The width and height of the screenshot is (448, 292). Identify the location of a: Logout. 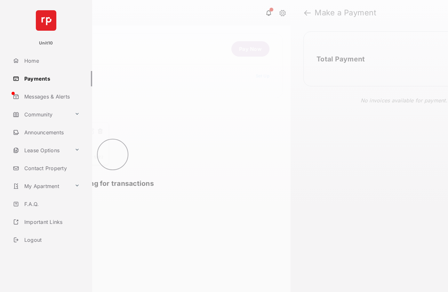
(51, 240).